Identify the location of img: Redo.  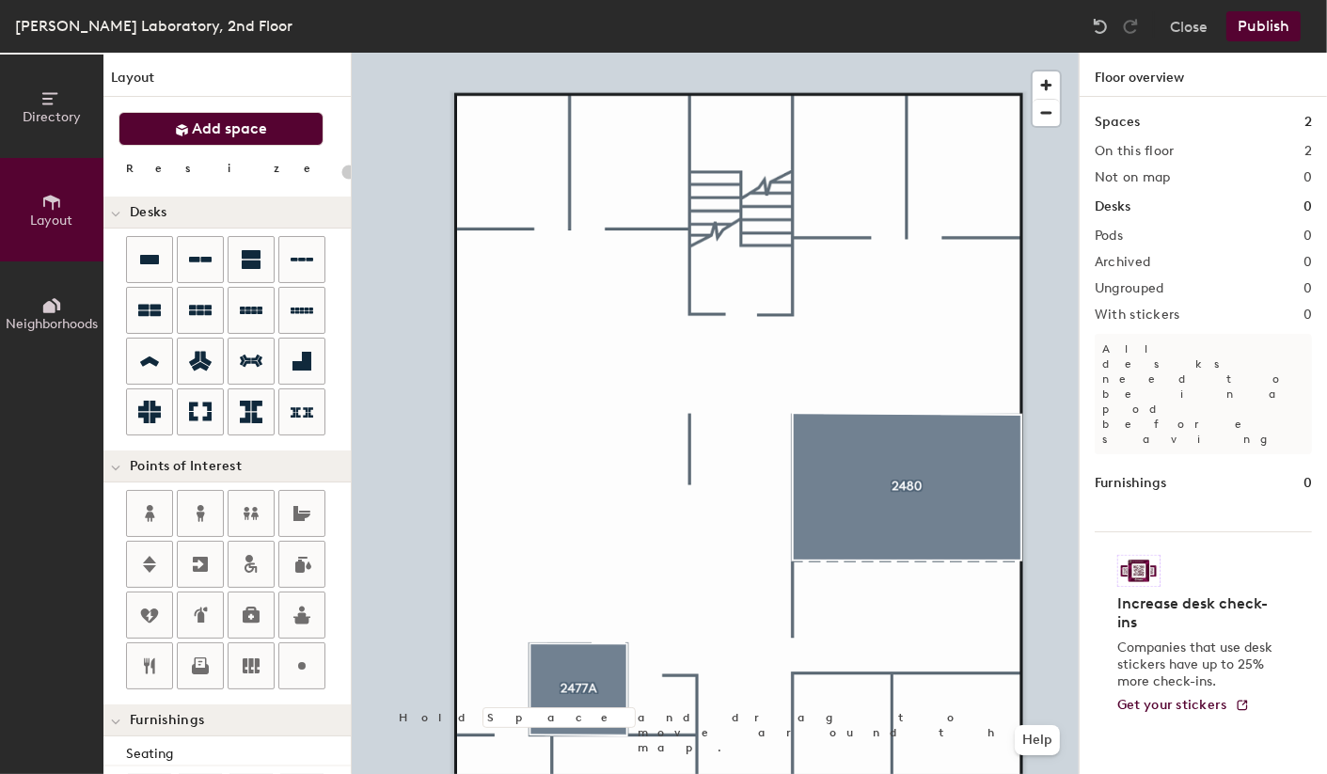
(1130, 26).